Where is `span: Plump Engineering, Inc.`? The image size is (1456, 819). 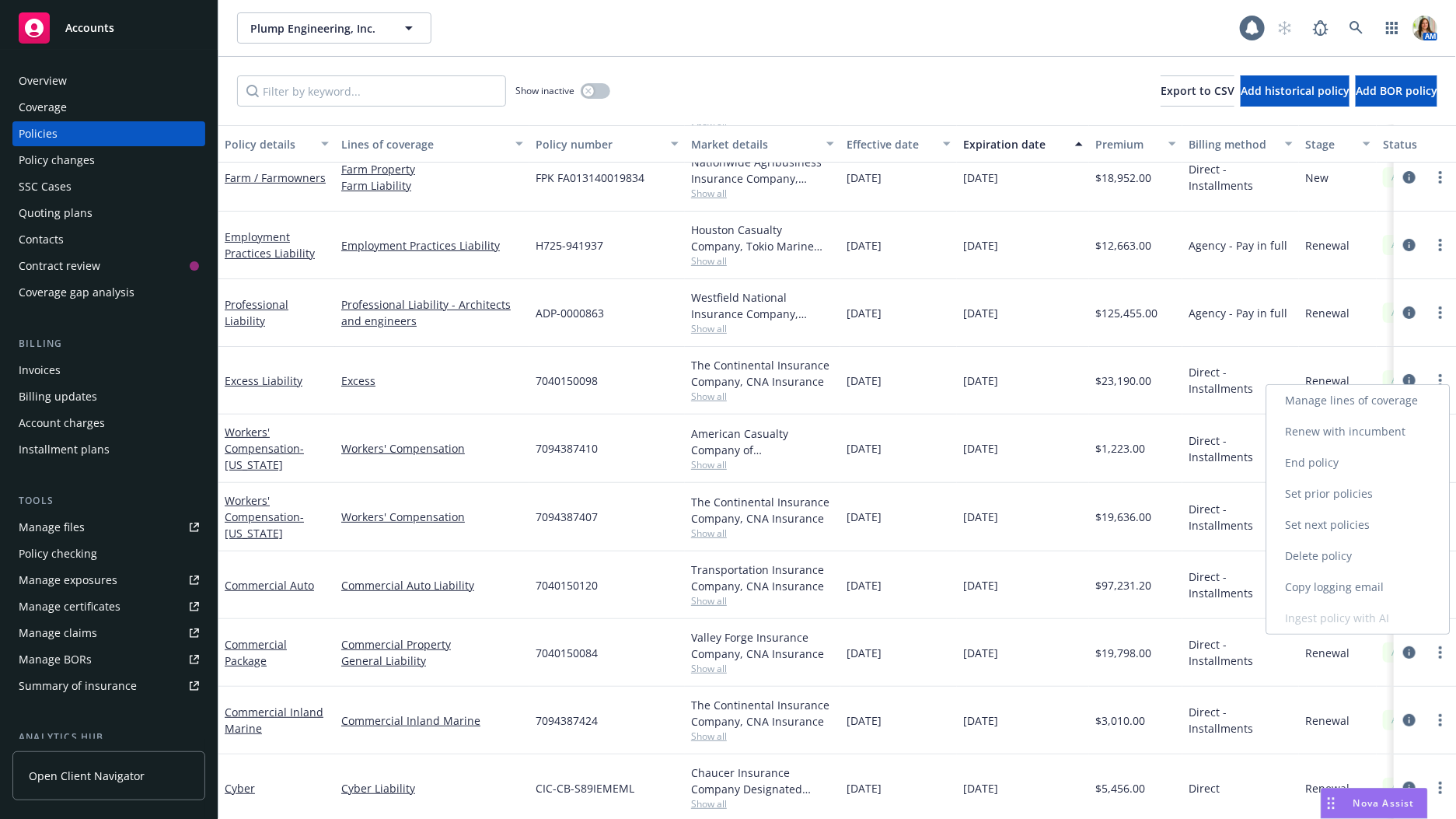 span: Plump Engineering, Inc. is located at coordinates (317, 28).